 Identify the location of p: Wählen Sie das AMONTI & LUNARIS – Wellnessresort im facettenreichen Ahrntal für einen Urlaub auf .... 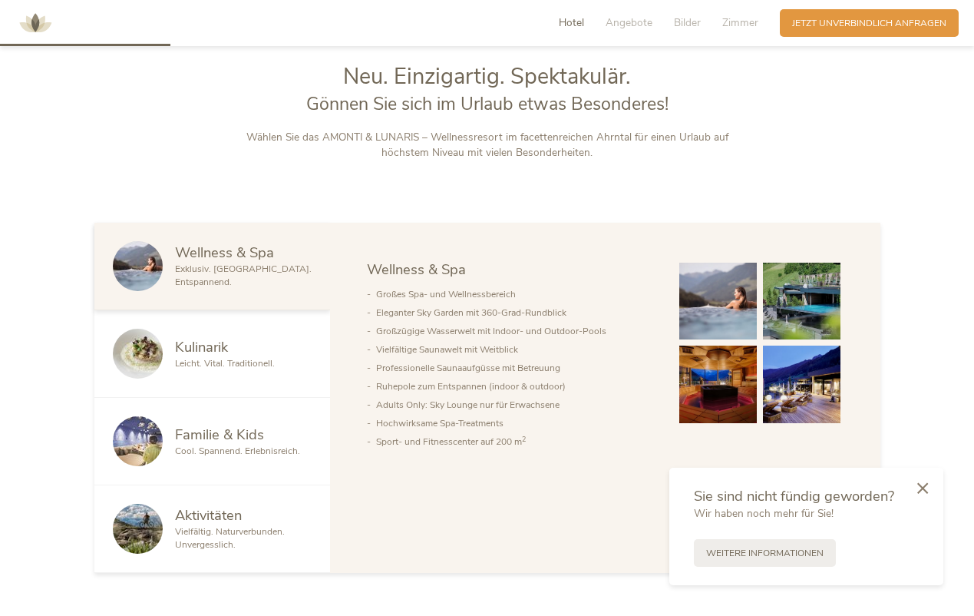
(487, 145).